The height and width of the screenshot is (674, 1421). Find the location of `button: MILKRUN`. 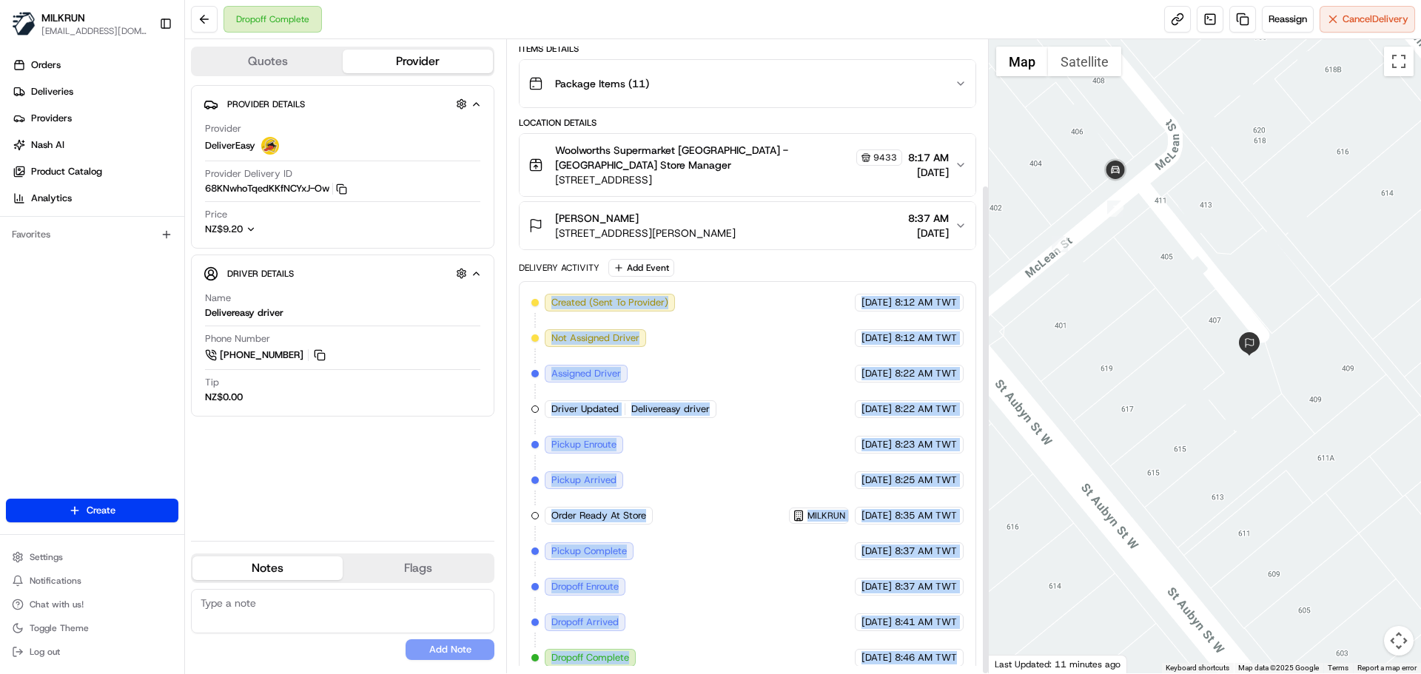

button: MILKRUN is located at coordinates (63, 18).